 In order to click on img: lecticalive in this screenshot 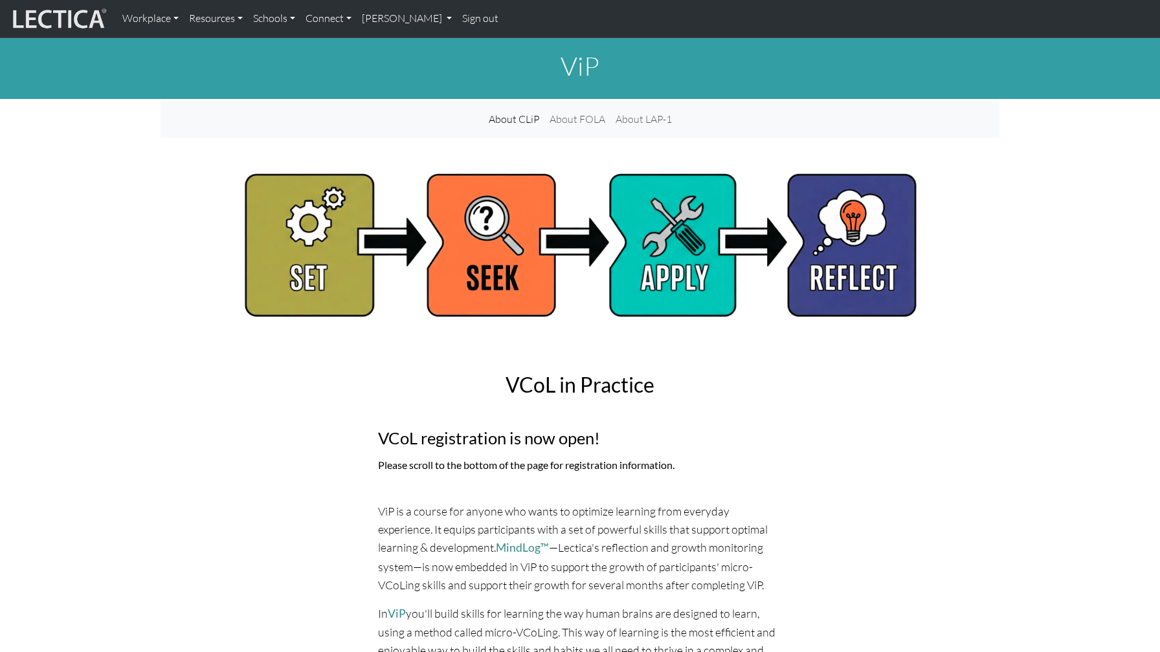, I will do `click(58, 19)`.